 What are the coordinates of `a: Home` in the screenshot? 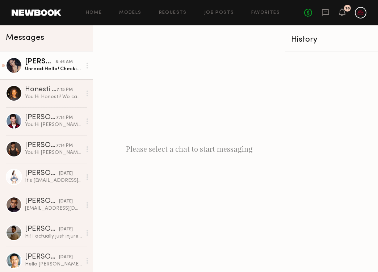 It's located at (94, 13).